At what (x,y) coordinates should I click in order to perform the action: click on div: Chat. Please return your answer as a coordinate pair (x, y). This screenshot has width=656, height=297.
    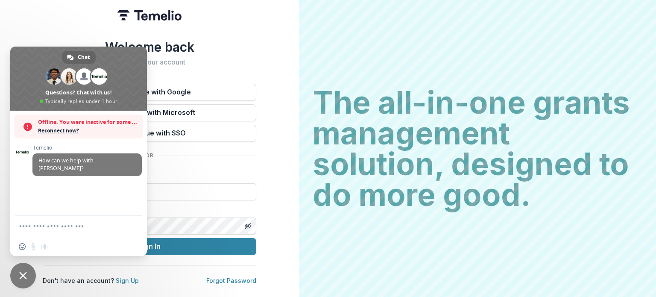
    Looking at the image, I should click on (79, 57).